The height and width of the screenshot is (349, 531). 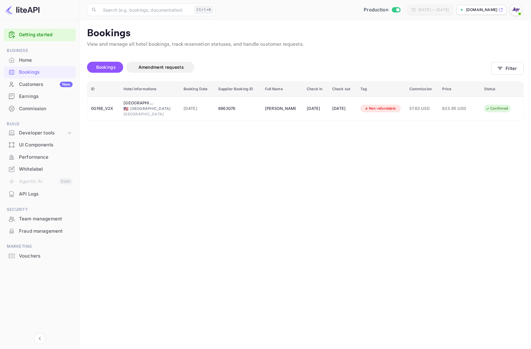 I want to click on p: View and manage all hotel bookings, track reservation statuses, and handle customer requests., so click(x=305, y=44).